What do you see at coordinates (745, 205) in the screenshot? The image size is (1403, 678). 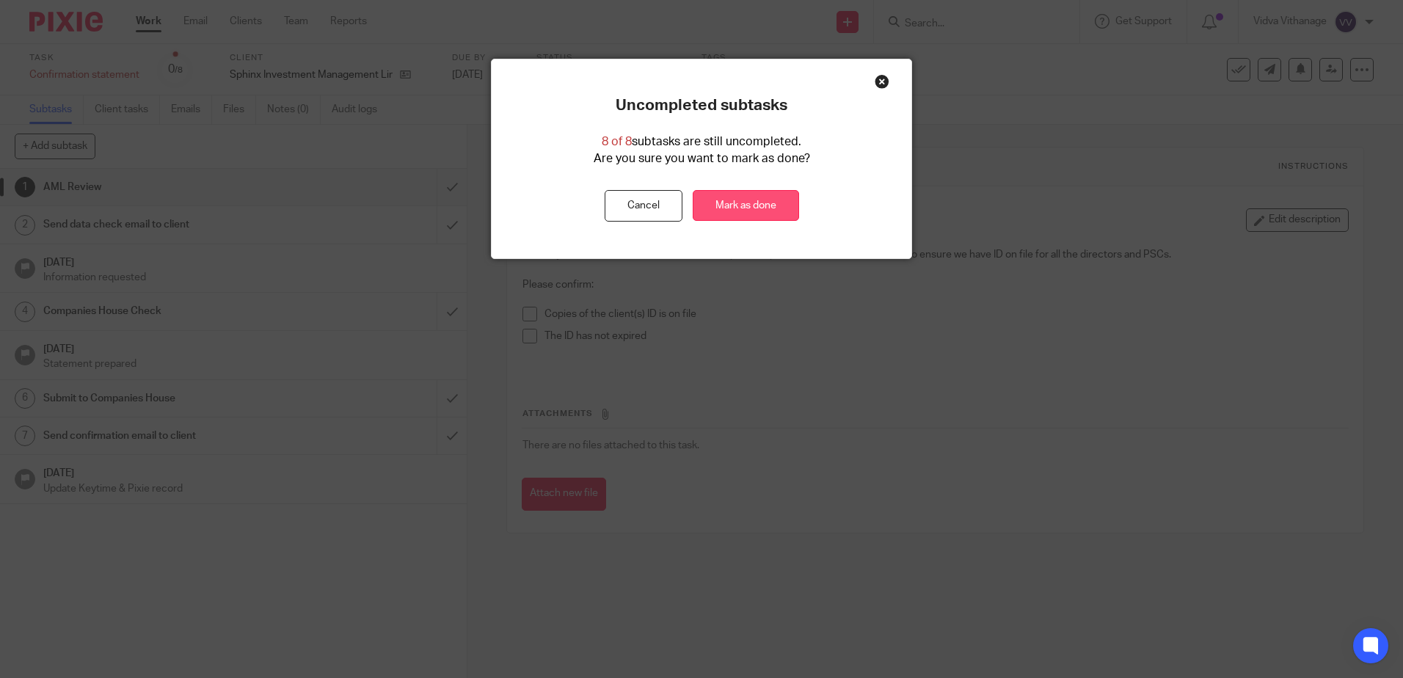 I see `a: Mark as done` at bounding box center [745, 205].